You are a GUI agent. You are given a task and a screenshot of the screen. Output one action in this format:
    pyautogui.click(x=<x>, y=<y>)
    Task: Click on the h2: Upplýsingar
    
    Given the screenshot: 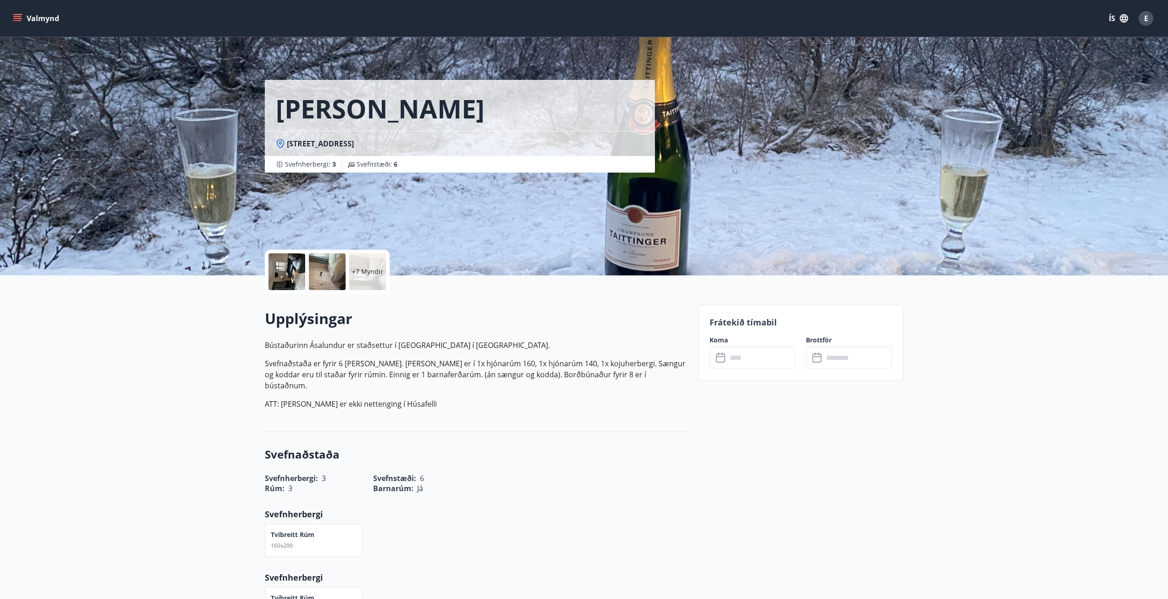 What is the action you would take?
    pyautogui.click(x=476, y=319)
    